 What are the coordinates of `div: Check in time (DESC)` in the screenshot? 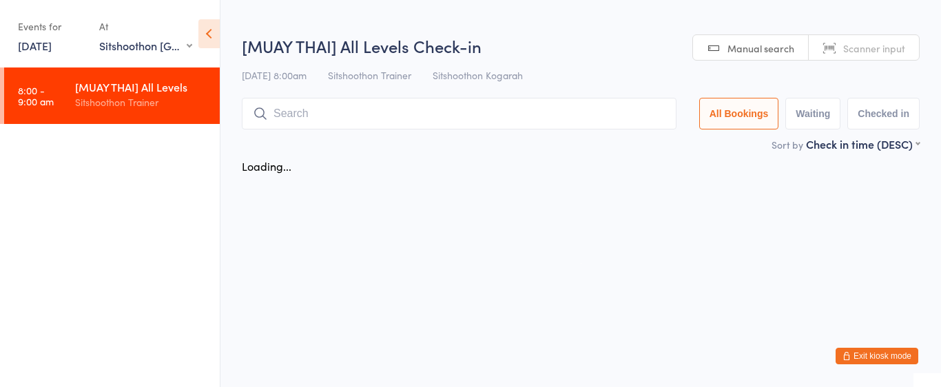 It's located at (862, 144).